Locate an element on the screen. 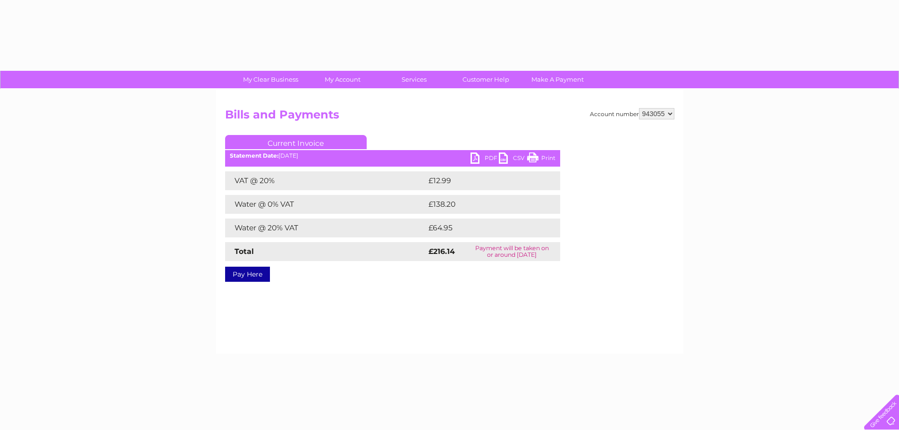  a: CSV is located at coordinates (513, 159).